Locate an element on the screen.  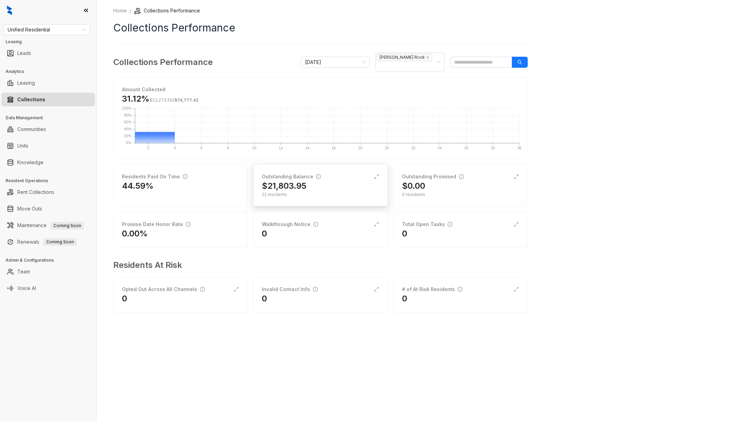
text: 80% is located at coordinates (128, 115).